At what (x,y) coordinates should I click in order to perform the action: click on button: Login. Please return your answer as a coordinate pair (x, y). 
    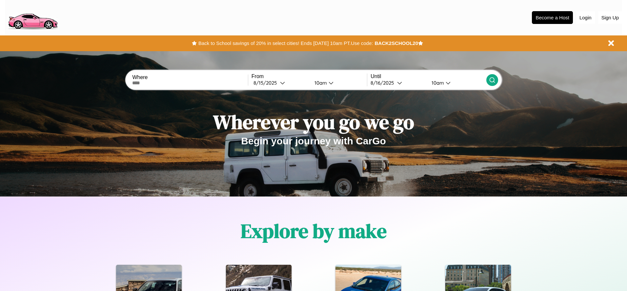
    Looking at the image, I should click on (585, 17).